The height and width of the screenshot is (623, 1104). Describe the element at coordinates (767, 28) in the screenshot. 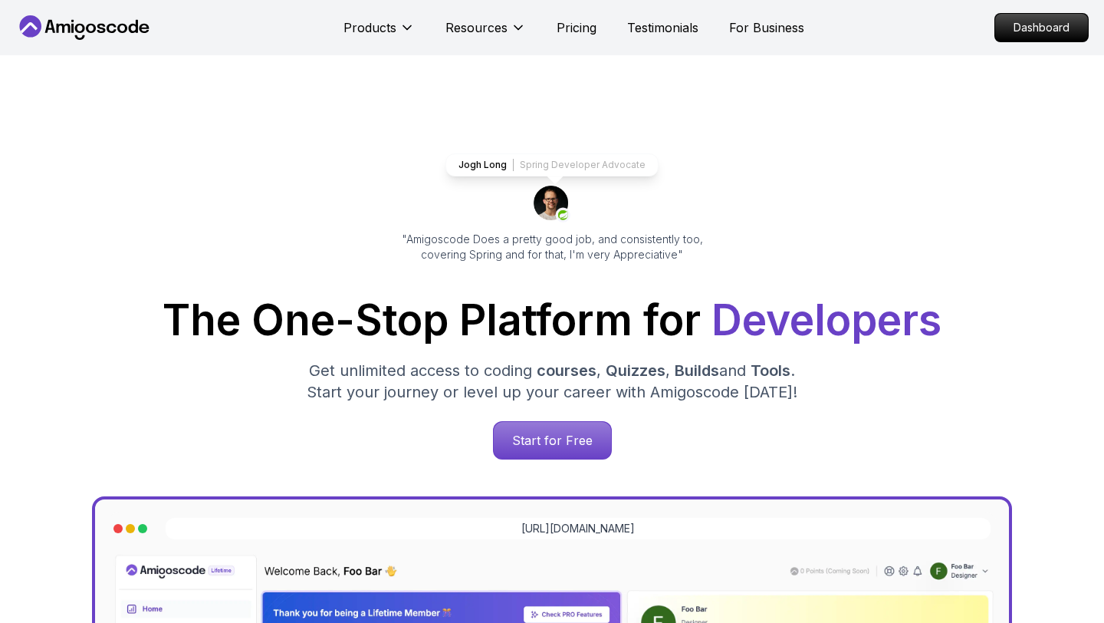

I see `p: For Business` at that location.